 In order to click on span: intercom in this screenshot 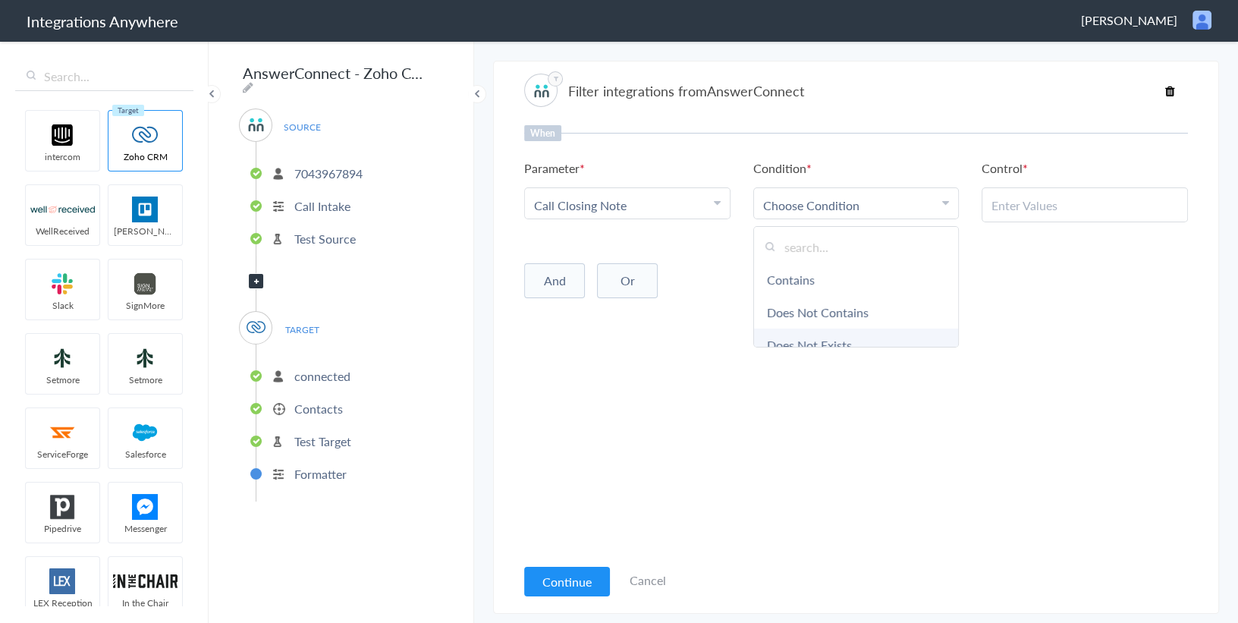, I will do `click(62, 156)`.